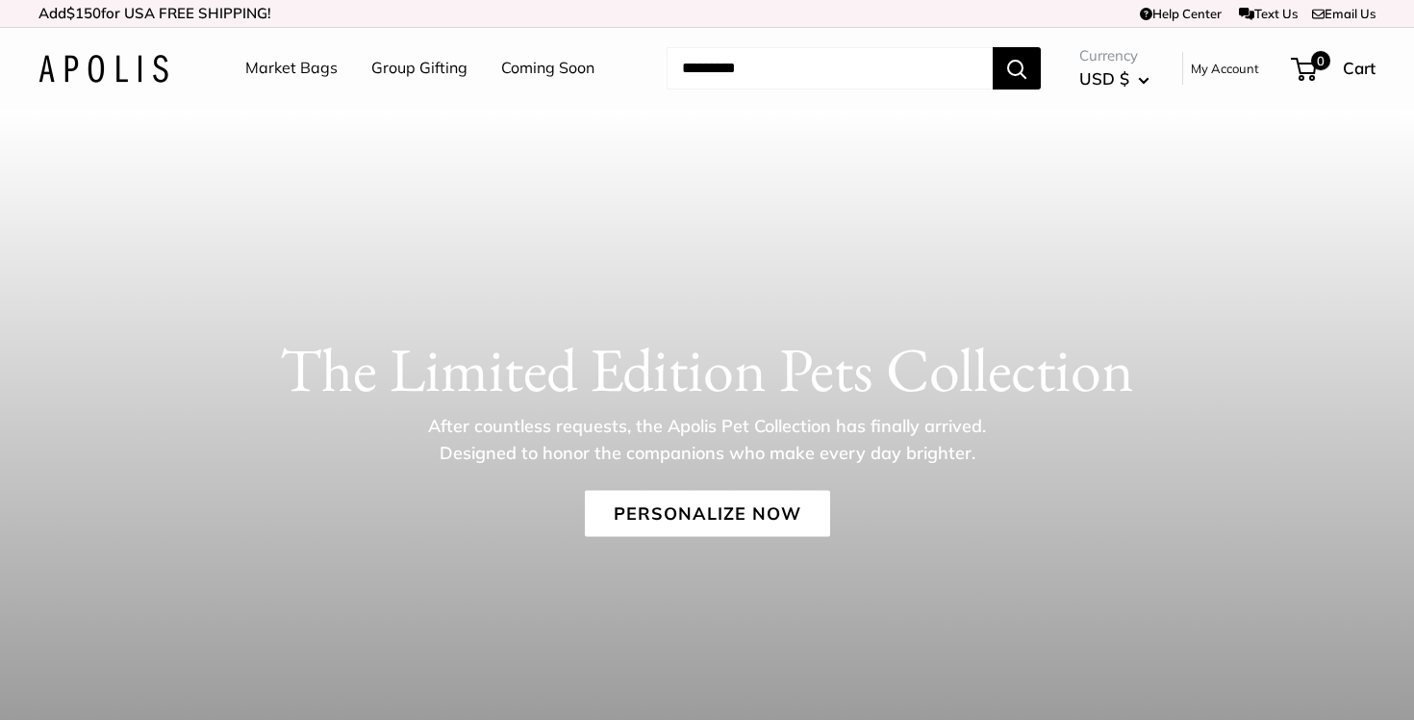 The height and width of the screenshot is (720, 1414). What do you see at coordinates (829, 68) in the screenshot?
I see `input: Search...` at bounding box center [829, 68].